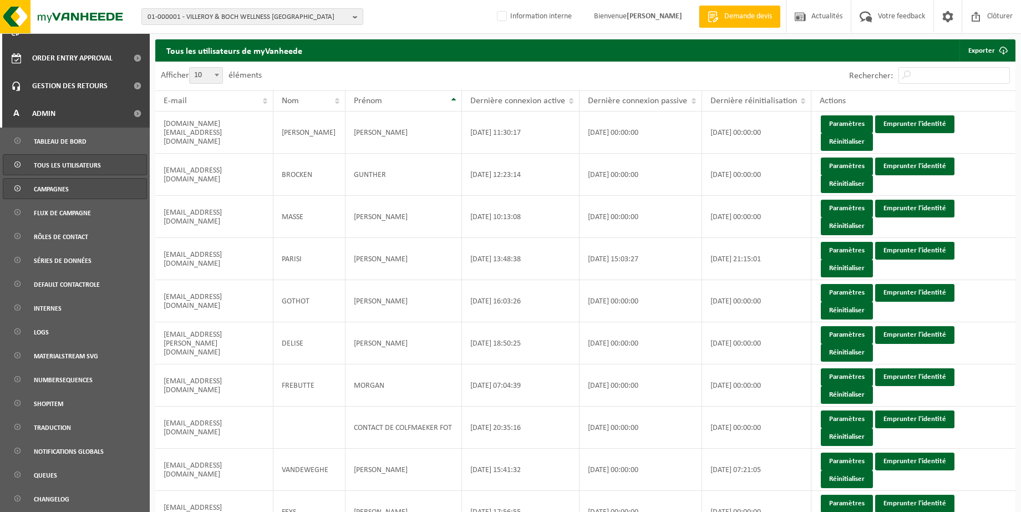 The height and width of the screenshot is (512, 1021). I want to click on span: Dernière réinitialisation, so click(754, 101).